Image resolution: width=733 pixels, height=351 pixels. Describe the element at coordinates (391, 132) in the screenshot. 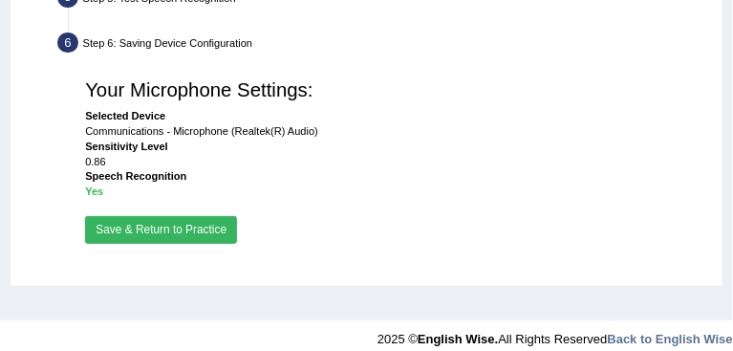

I see `dd: Communications - Microphone (Realtek(R) Audio)` at that location.